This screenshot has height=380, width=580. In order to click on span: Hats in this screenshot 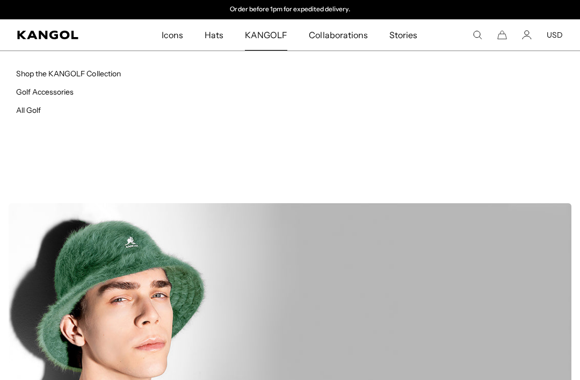, I will do `click(214, 35)`.